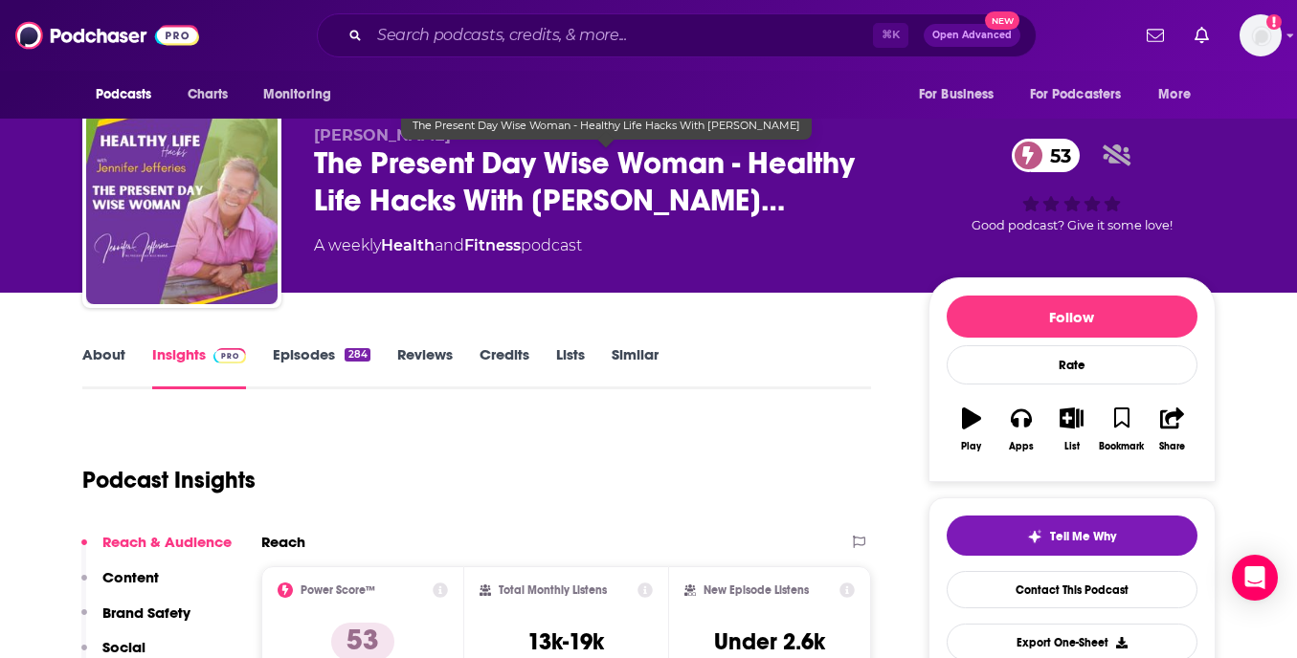 Image resolution: width=1297 pixels, height=658 pixels. What do you see at coordinates (1082, 537) in the screenshot?
I see `span: Tell Me Why` at bounding box center [1082, 537].